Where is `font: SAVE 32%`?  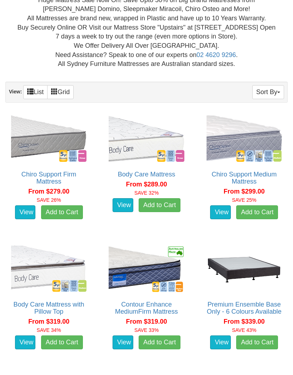 font: SAVE 32% is located at coordinates (146, 193).